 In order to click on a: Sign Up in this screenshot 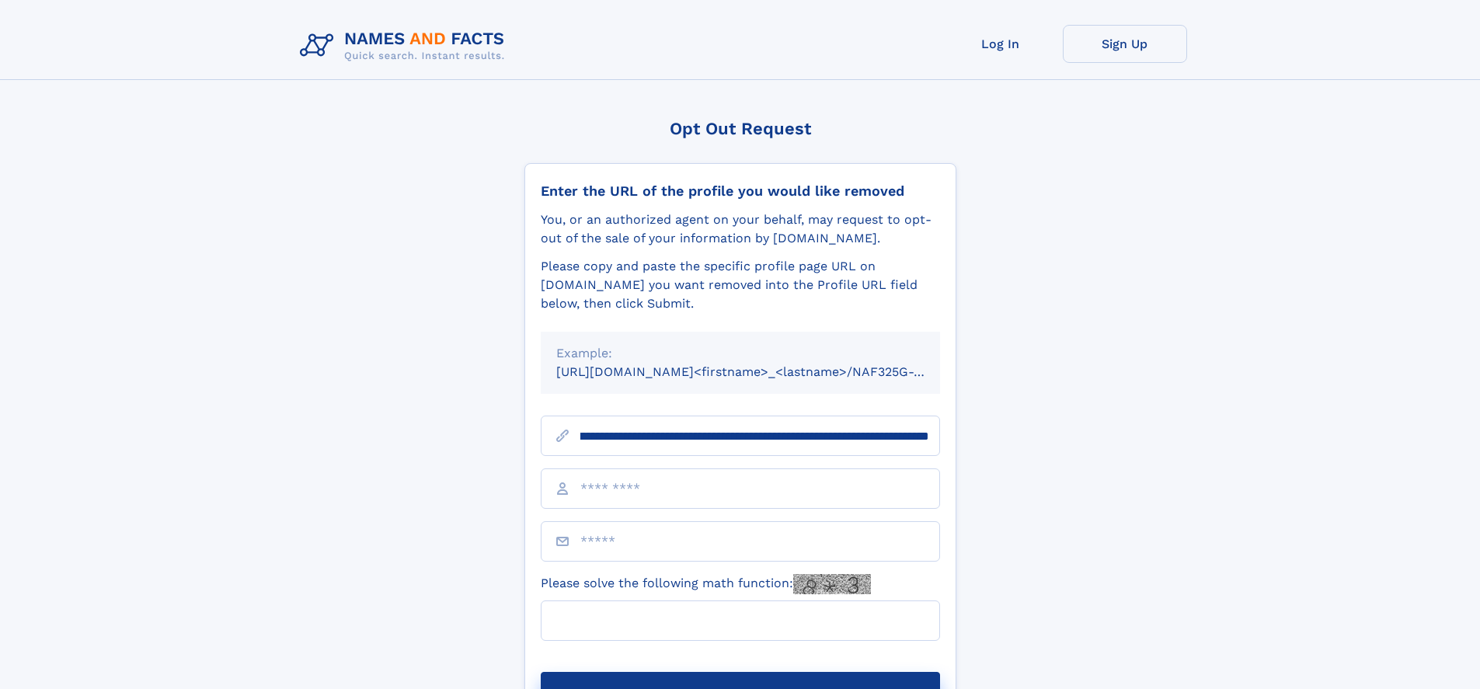, I will do `click(1125, 44)`.